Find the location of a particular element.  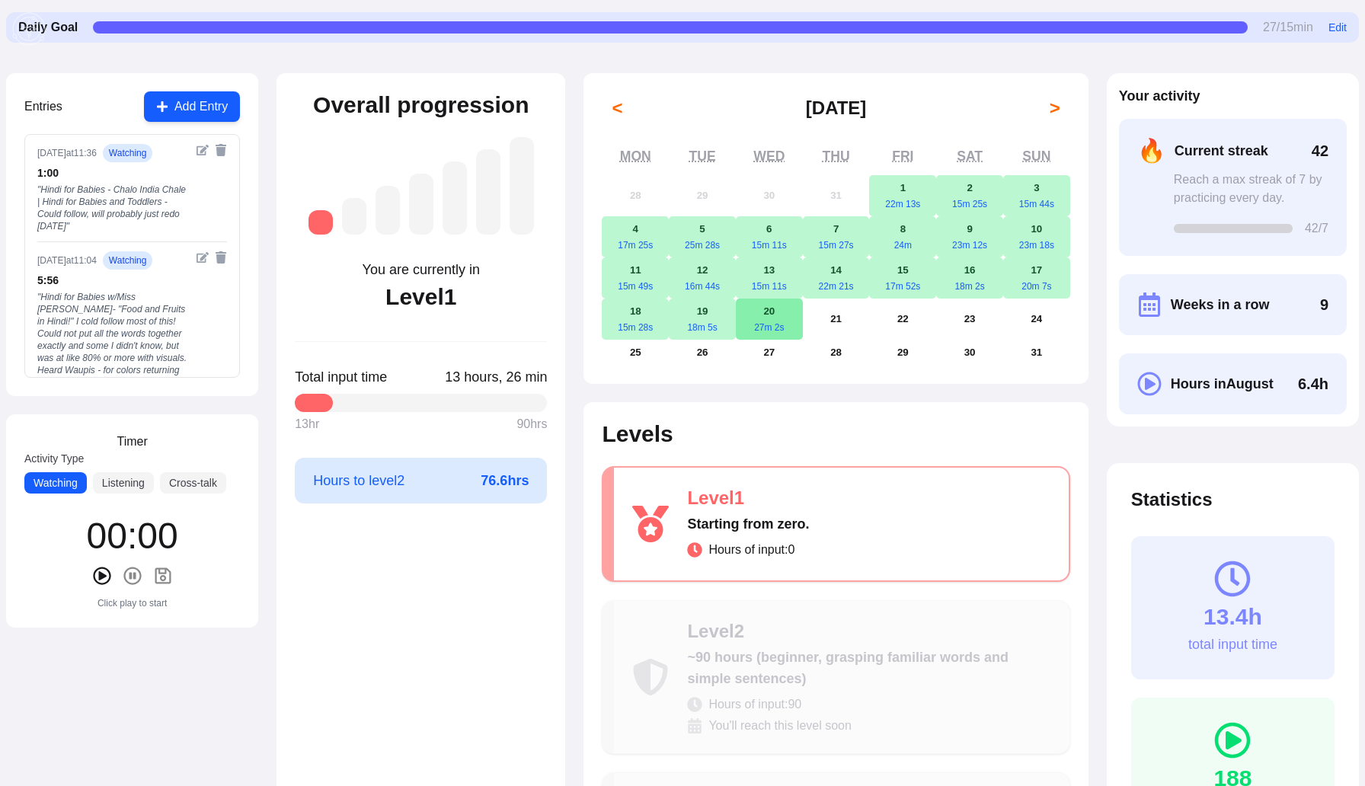

button: August 4, 202517m 25s is located at coordinates (635, 237).